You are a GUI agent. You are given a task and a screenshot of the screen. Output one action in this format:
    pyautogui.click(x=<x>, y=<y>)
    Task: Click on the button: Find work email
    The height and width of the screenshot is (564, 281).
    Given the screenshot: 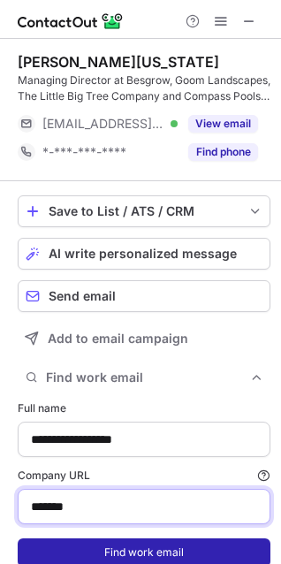 What is the action you would take?
    pyautogui.click(x=144, y=378)
    